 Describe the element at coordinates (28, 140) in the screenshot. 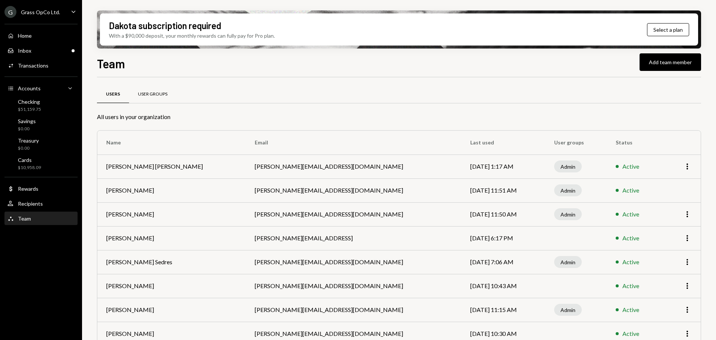

I see `div: Treasury` at that location.